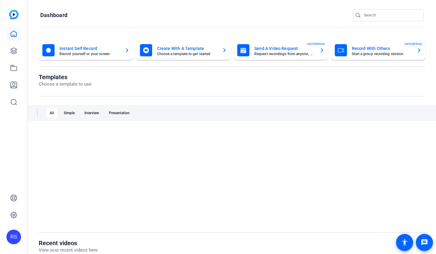 Image resolution: width=436 pixels, height=254 pixels. I want to click on mat-card-subtitle: Request recordings from anyone, anywhere, so click(285, 54).